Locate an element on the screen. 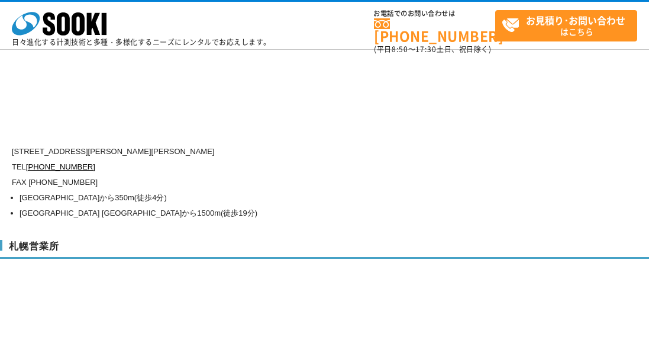  p: TEL is located at coordinates (296, 167).